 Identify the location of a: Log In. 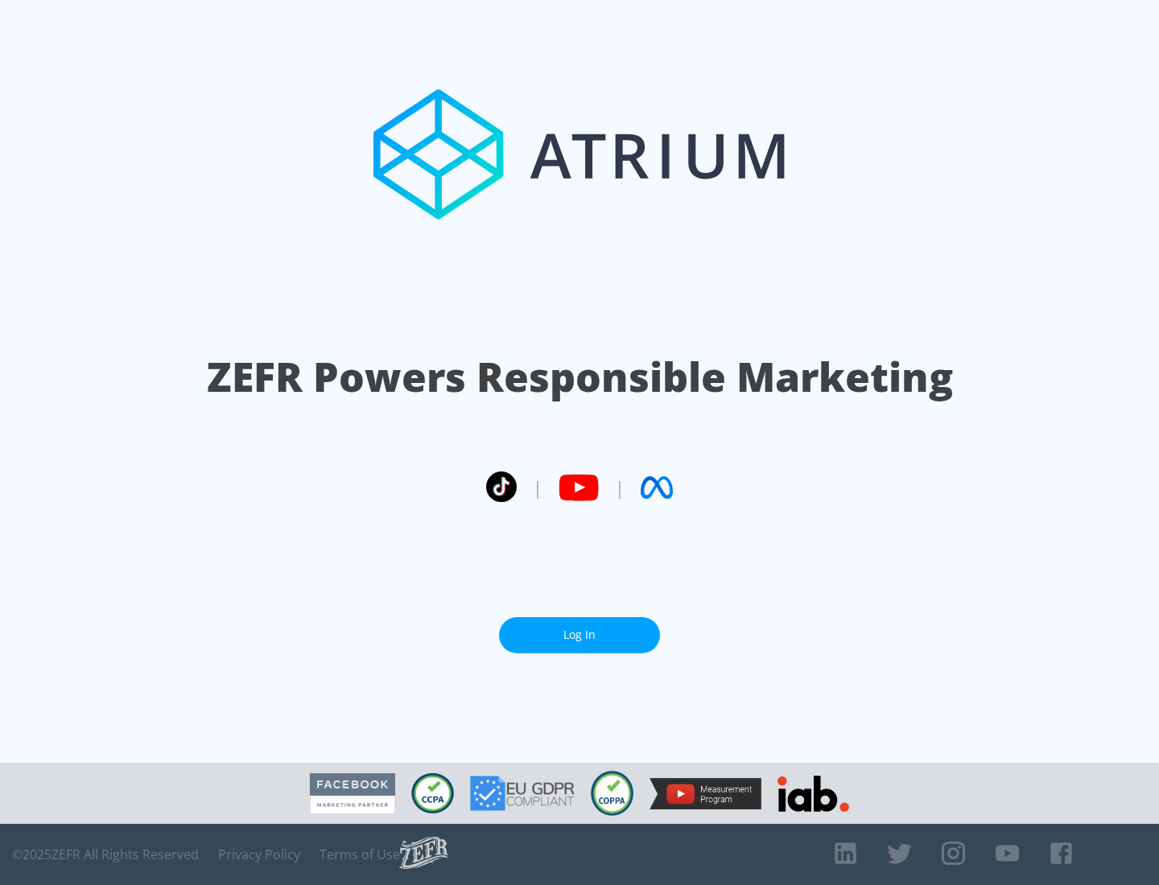
(579, 635).